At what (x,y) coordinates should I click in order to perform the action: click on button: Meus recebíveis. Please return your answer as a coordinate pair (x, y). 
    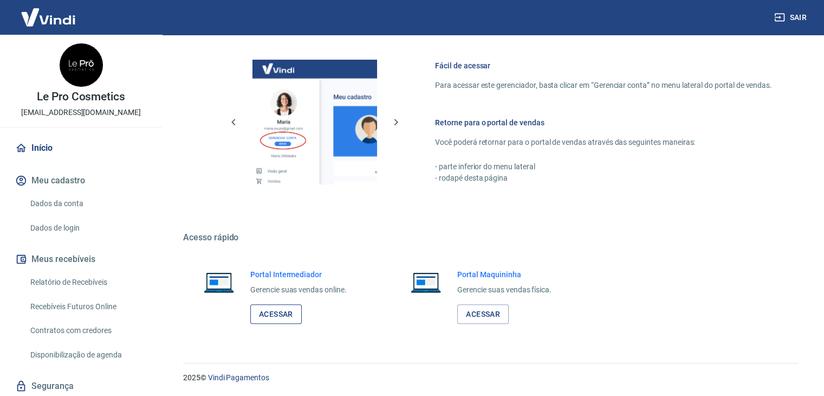
    Looking at the image, I should click on (81, 259).